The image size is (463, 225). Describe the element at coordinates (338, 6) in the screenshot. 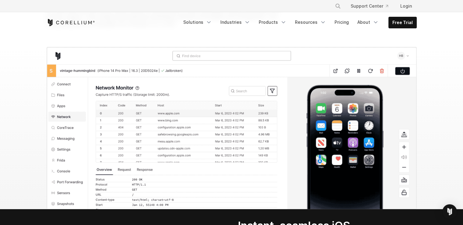

I see `button: Search` at that location.